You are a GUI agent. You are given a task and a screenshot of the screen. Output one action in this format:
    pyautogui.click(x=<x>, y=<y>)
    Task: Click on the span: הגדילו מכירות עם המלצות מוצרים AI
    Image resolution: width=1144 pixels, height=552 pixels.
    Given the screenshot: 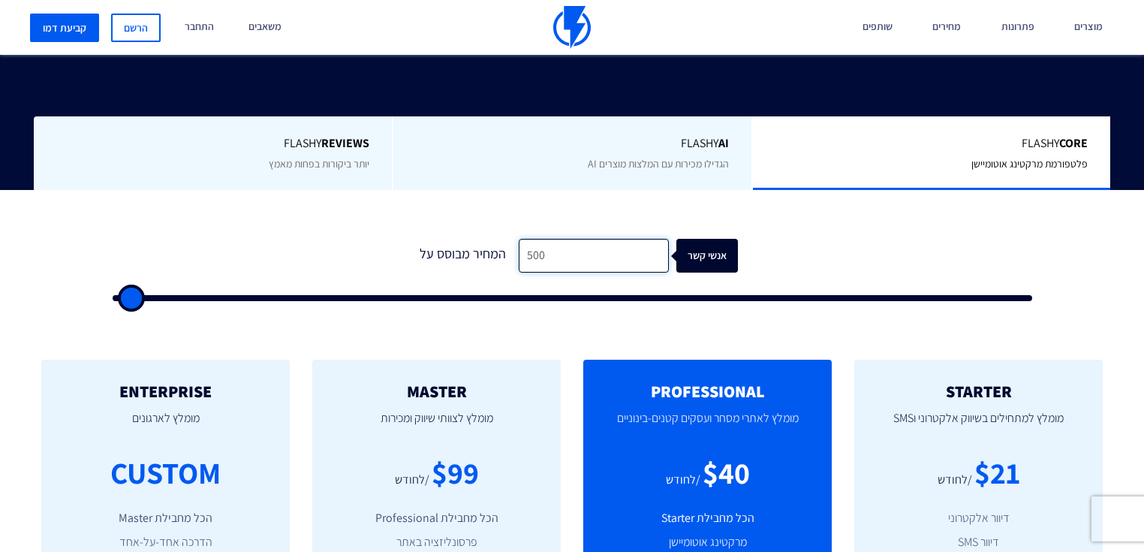 What is the action you would take?
    pyautogui.click(x=659, y=164)
    